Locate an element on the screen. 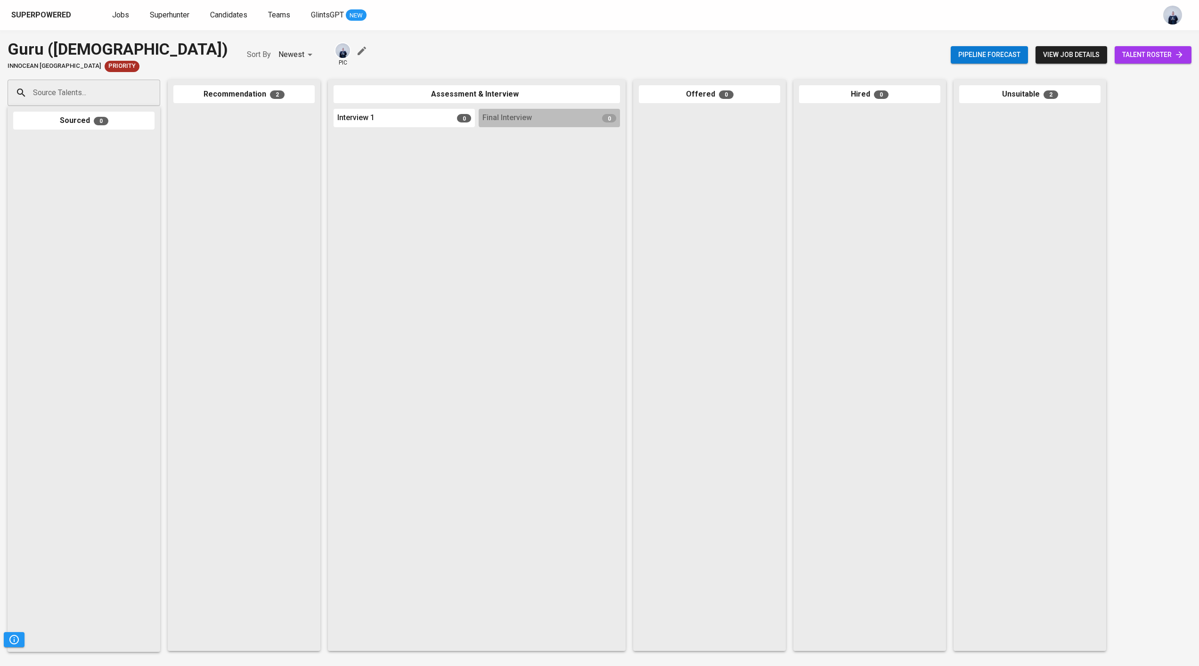 This screenshot has width=1199, height=666. a: Superhunter is located at coordinates (170, 15).